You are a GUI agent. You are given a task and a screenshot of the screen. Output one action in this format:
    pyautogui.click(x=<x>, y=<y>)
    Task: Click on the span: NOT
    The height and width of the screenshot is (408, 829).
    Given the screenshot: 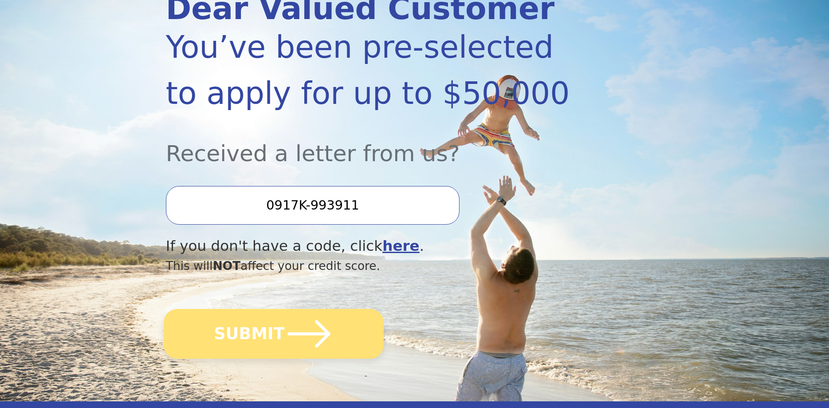 What is the action you would take?
    pyautogui.click(x=227, y=265)
    